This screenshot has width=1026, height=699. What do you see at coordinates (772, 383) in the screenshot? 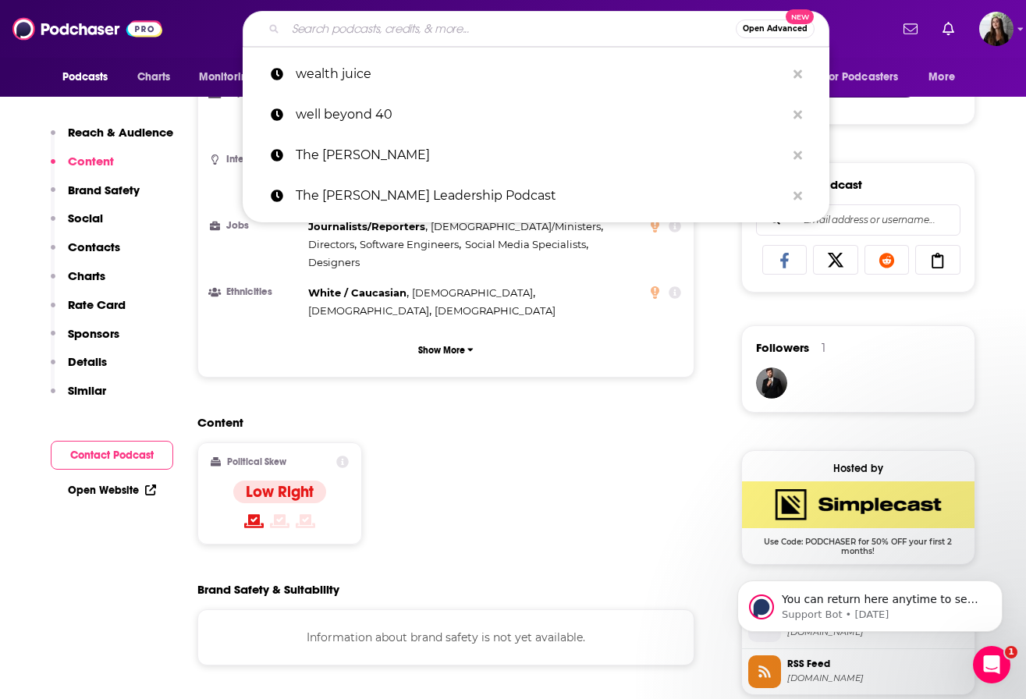
I see `a: JohirMia` at bounding box center [772, 383].